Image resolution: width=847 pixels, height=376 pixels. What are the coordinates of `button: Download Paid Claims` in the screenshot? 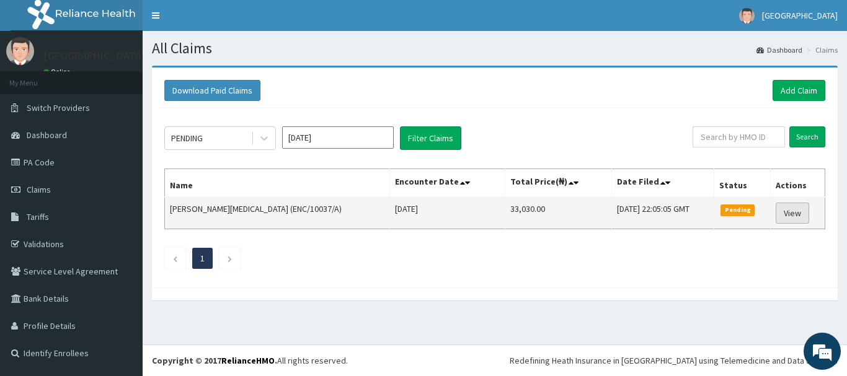 It's located at (212, 91).